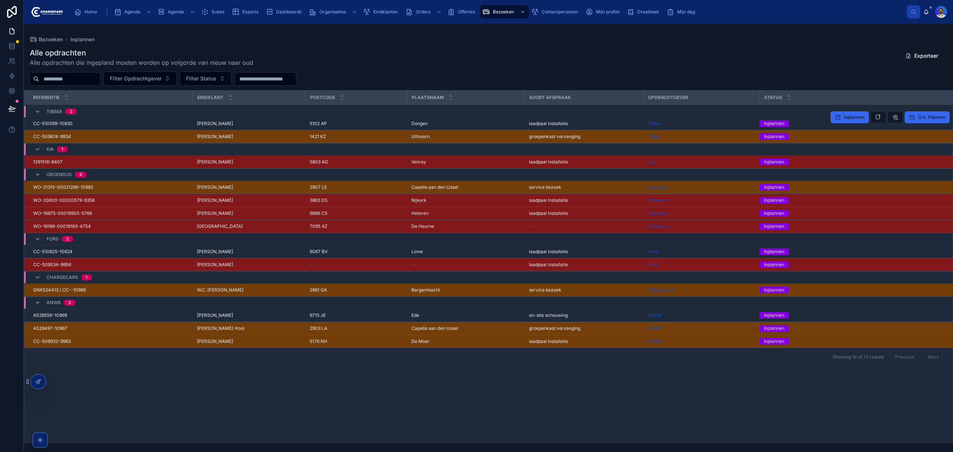 The height and width of the screenshot is (452, 953). What do you see at coordinates (53, 124) in the screenshot?
I see `span: CC-510599-10830` at bounding box center [53, 124].